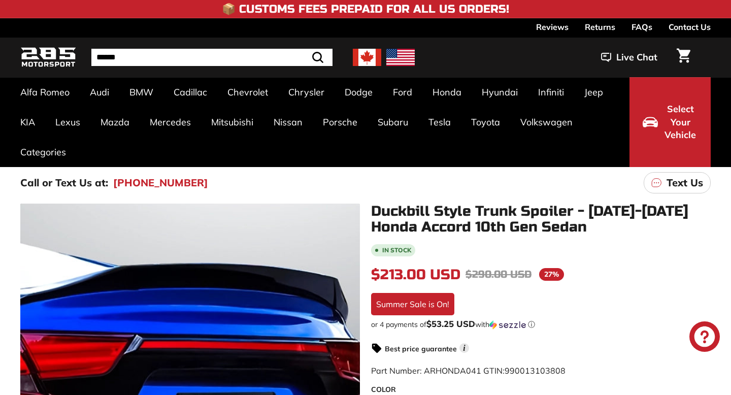  What do you see at coordinates (43, 152) in the screenshot?
I see `a: Categories` at bounding box center [43, 152].